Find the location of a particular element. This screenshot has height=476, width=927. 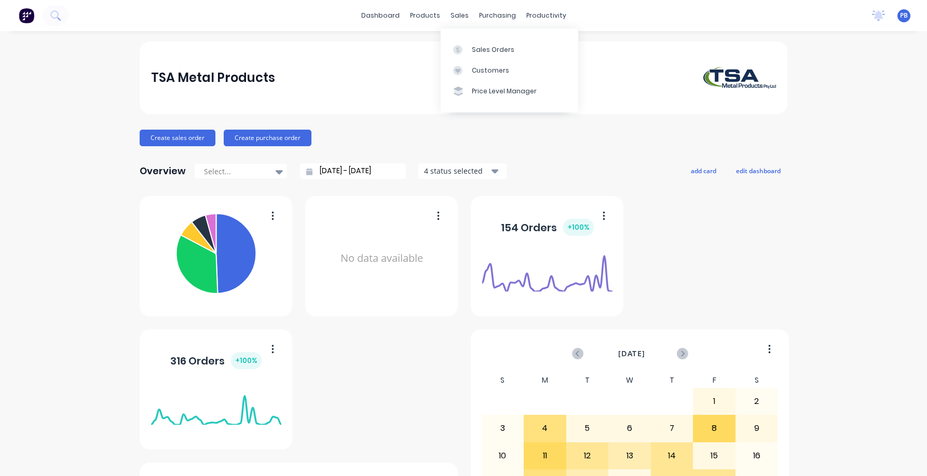

div: Overview is located at coordinates (162, 171).